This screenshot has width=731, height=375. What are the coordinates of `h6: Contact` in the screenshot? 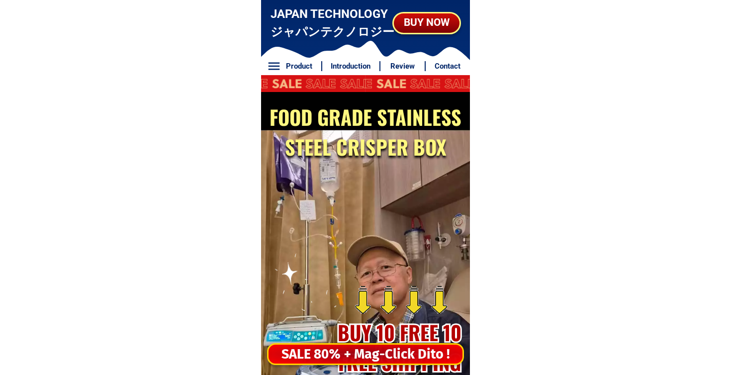 It's located at (448, 66).